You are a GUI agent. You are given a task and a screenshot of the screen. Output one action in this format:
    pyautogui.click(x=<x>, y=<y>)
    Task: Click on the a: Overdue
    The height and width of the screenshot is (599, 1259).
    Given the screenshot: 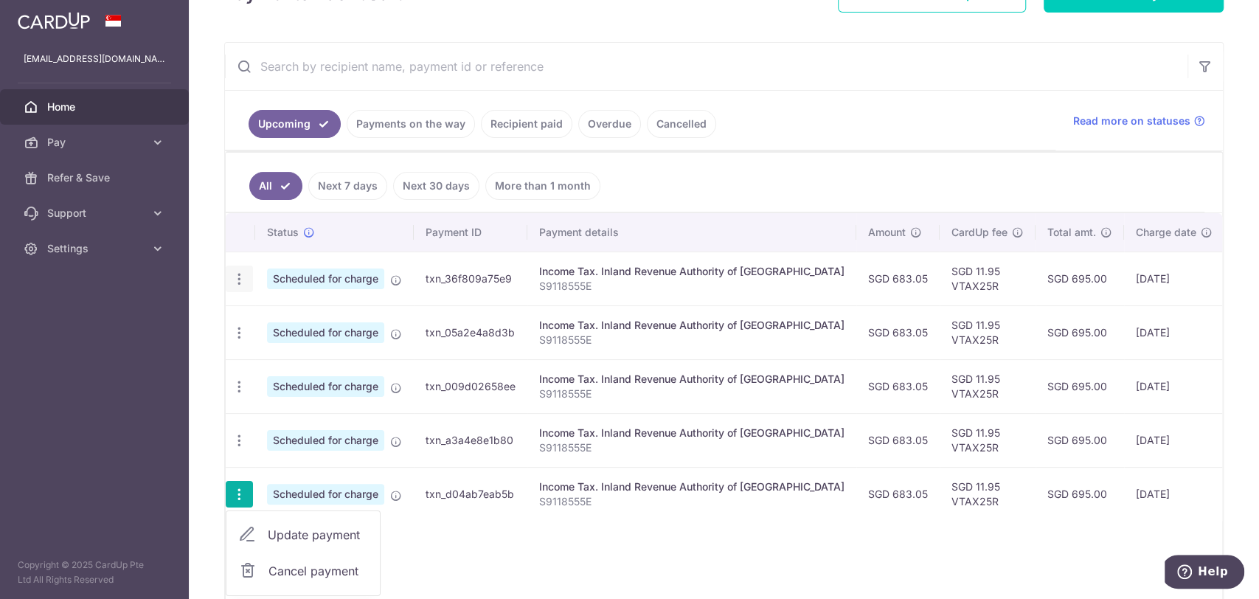 What is the action you would take?
    pyautogui.click(x=609, y=124)
    